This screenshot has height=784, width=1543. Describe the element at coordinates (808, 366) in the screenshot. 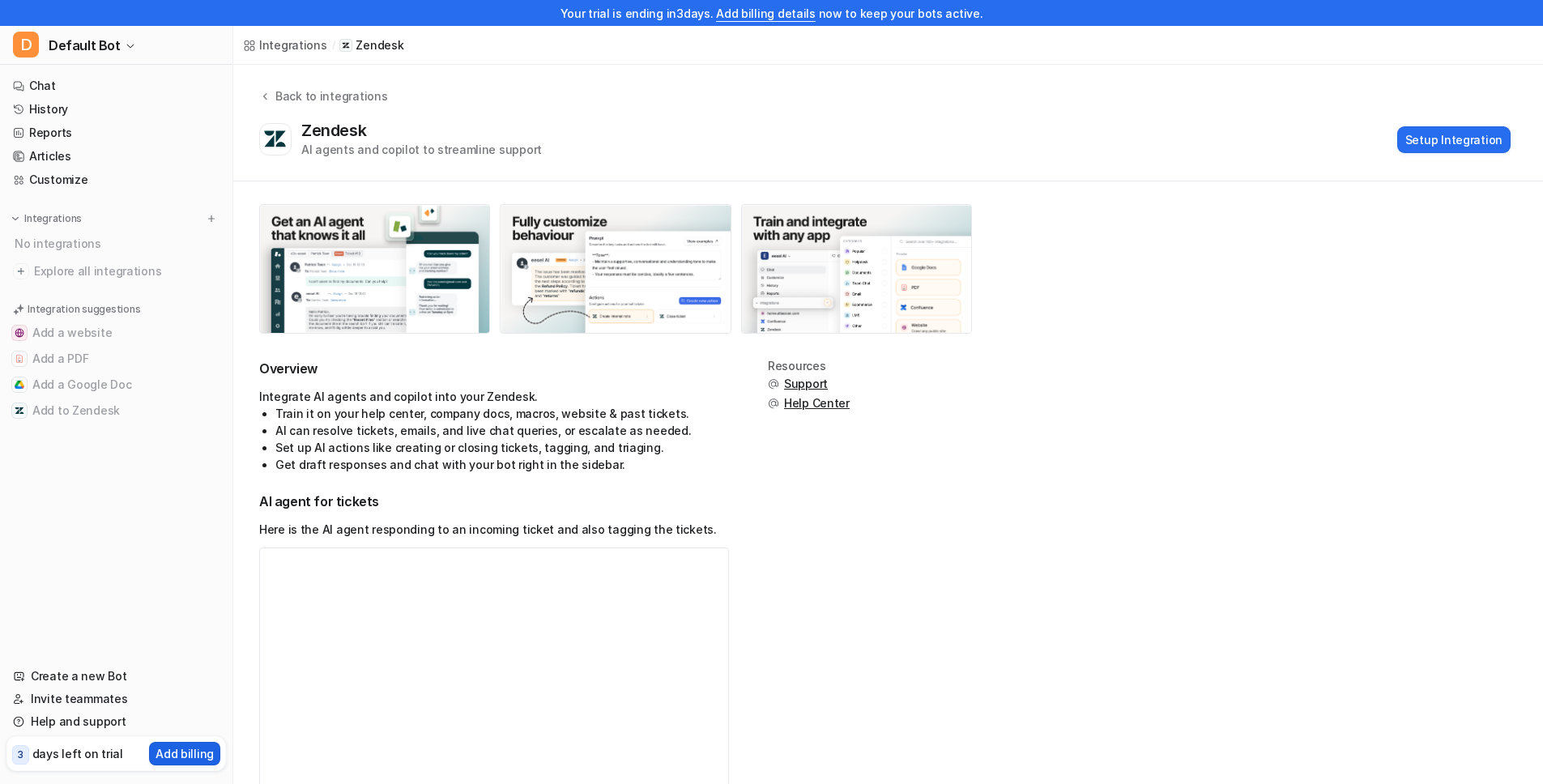

I see `div: Resources` at that location.